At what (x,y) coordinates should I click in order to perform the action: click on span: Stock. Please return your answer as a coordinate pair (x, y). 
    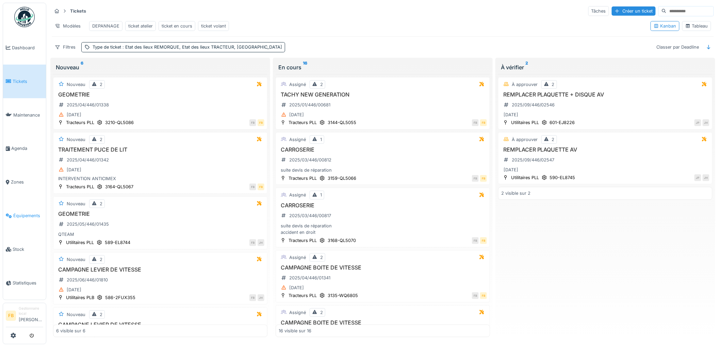
    Looking at the image, I should click on (28, 249).